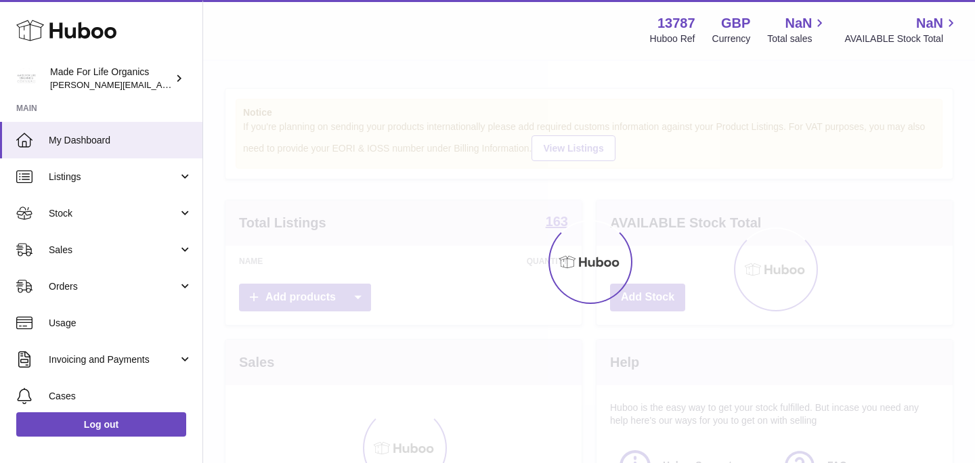 This screenshot has width=975, height=463. Describe the element at coordinates (736, 23) in the screenshot. I see `strong: GBP` at that location.